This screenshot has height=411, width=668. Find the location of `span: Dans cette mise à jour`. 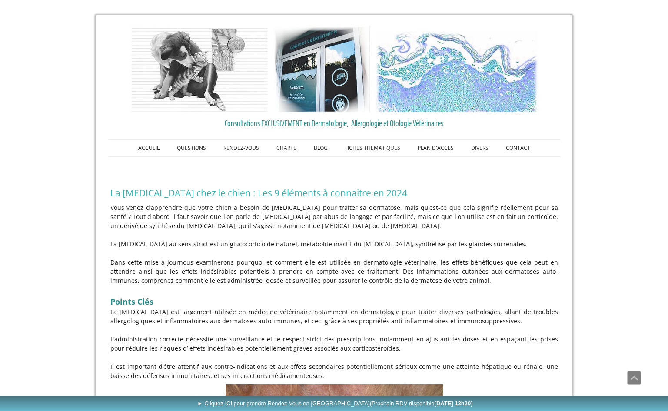

span: Dans cette mise à jour is located at coordinates (145, 262).